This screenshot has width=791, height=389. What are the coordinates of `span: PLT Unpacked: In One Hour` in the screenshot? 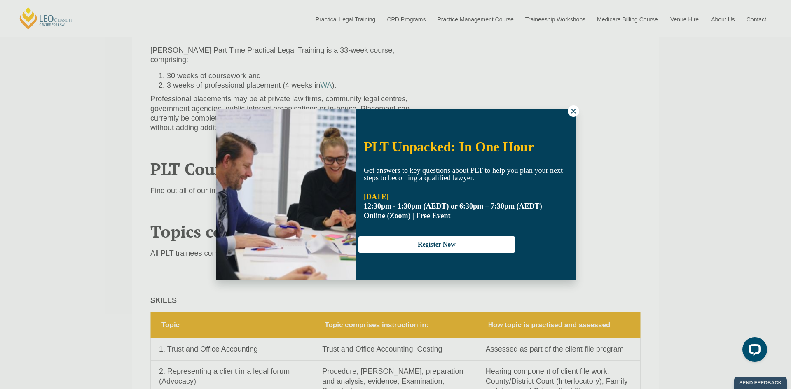 It's located at (448, 147).